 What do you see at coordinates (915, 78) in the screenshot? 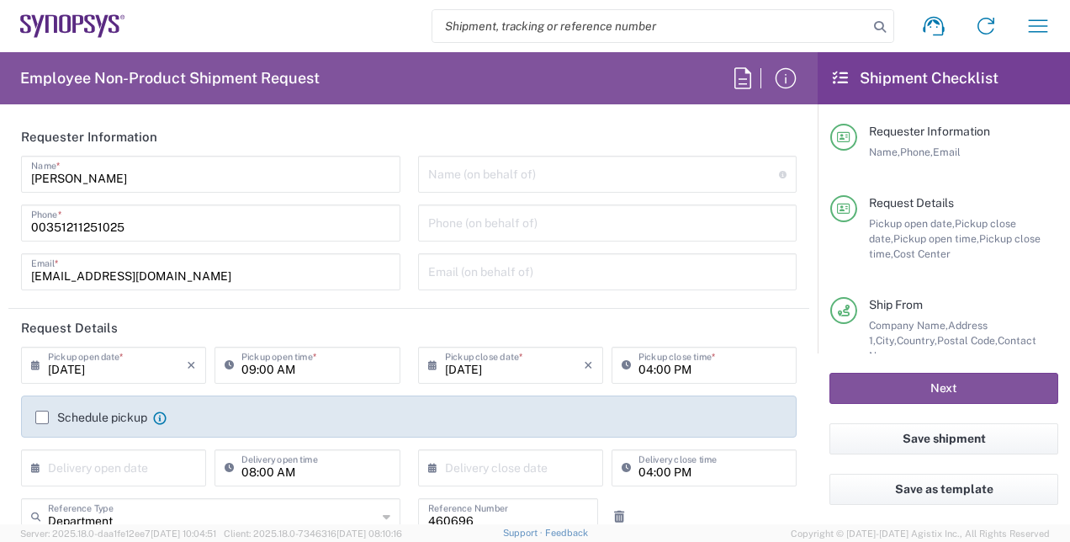
I see `h2: Shipment Checklist` at bounding box center [915, 78].